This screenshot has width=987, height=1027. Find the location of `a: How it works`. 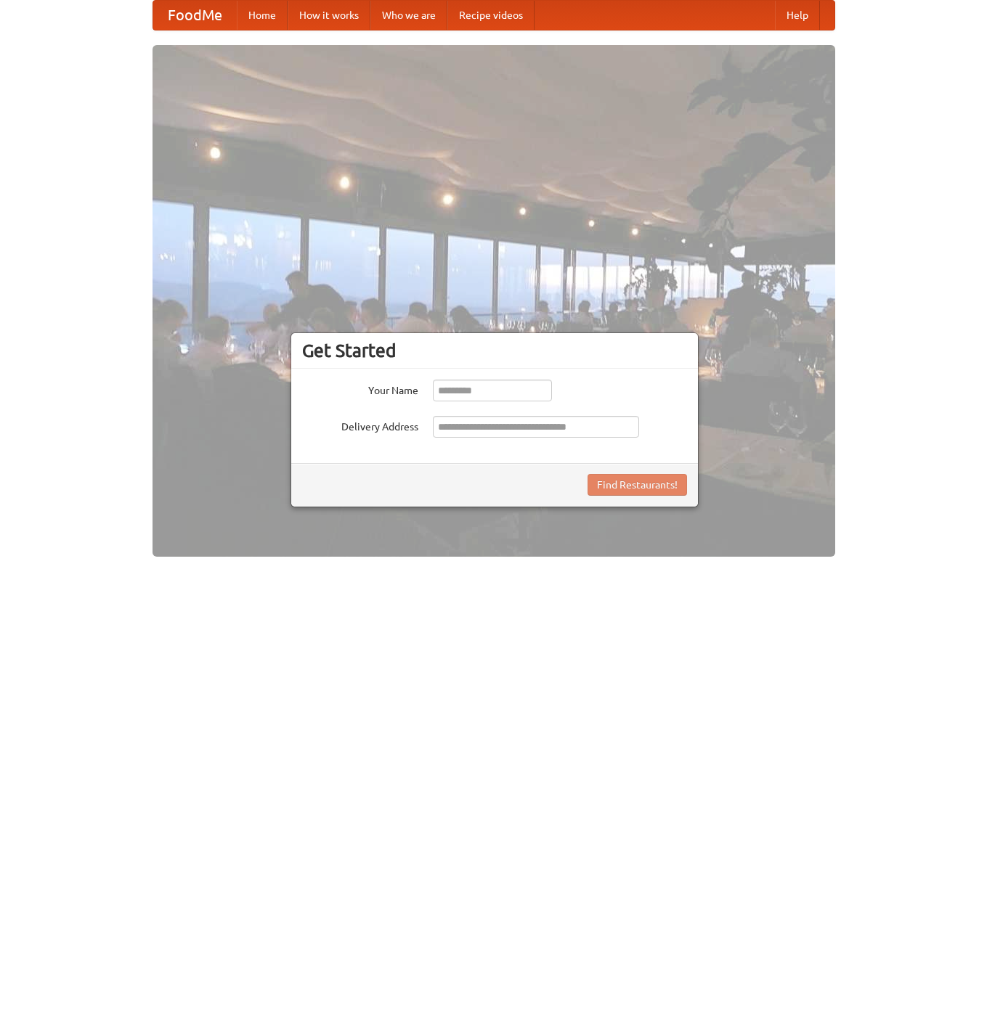

a: How it works is located at coordinates (329, 15).